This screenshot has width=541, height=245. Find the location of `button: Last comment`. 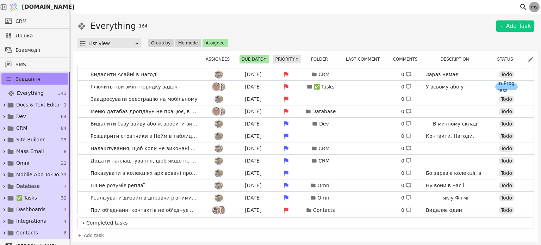

button: Last comment is located at coordinates (365, 59).